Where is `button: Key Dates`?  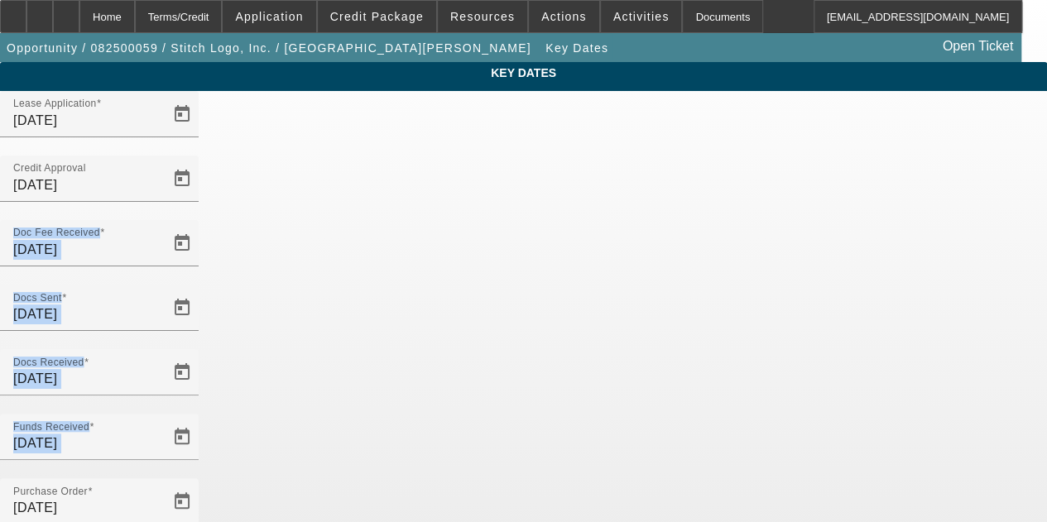 button: Key Dates is located at coordinates (577, 48).